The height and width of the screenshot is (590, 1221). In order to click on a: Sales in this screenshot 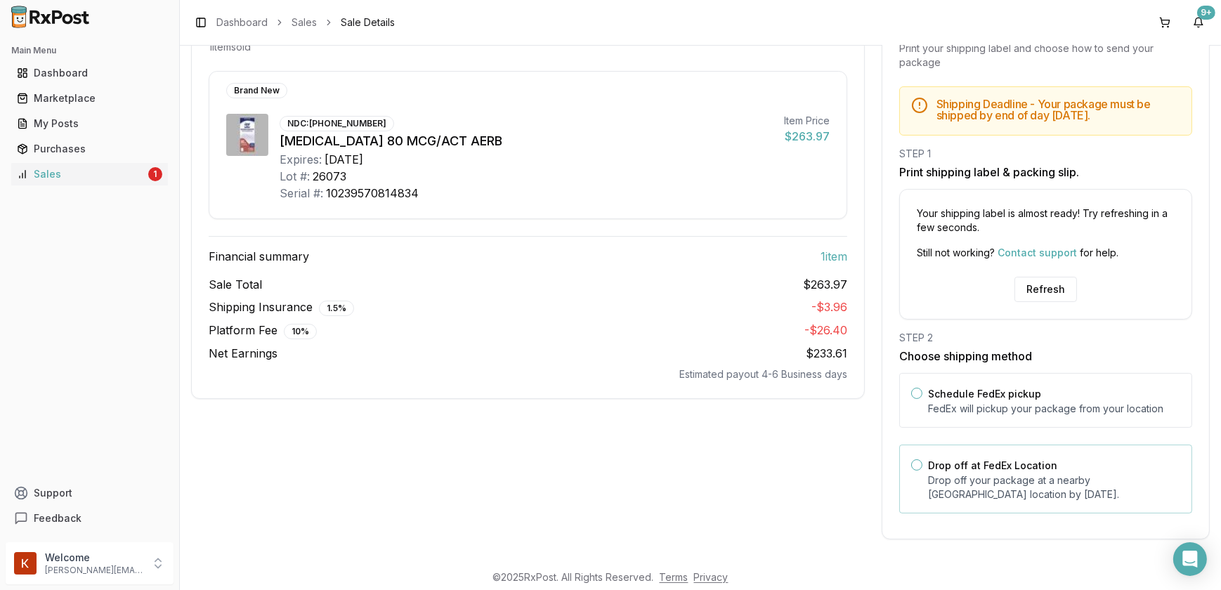, I will do `click(304, 22)`.